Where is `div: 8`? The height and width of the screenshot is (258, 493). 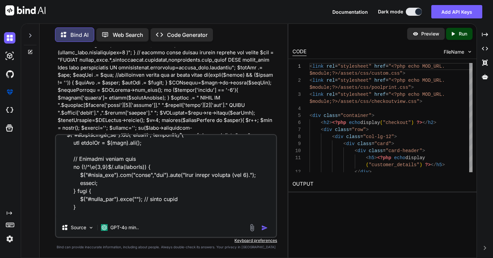 div: 8 is located at coordinates (297, 137).